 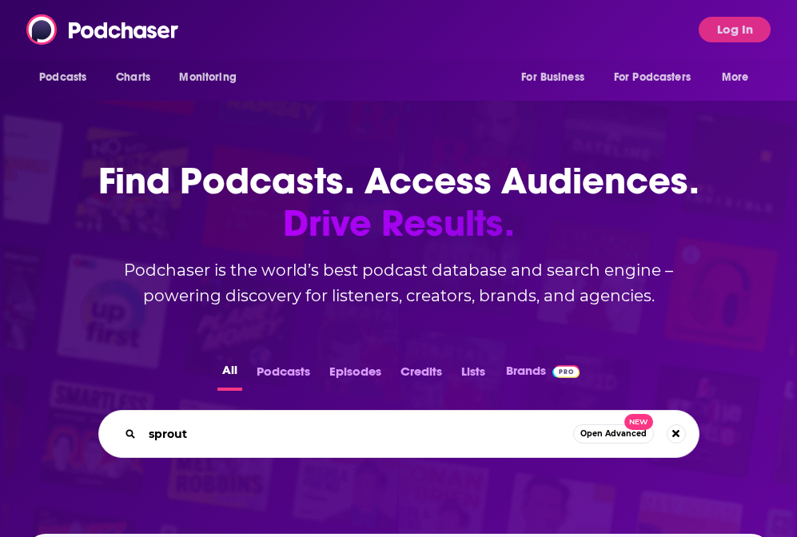 I want to click on span: Monitoring, so click(x=207, y=78).